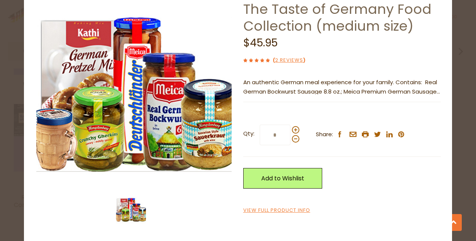 The width and height of the screenshot is (476, 241). What do you see at coordinates (261, 43) in the screenshot?
I see `span: $45.95` at bounding box center [261, 43].